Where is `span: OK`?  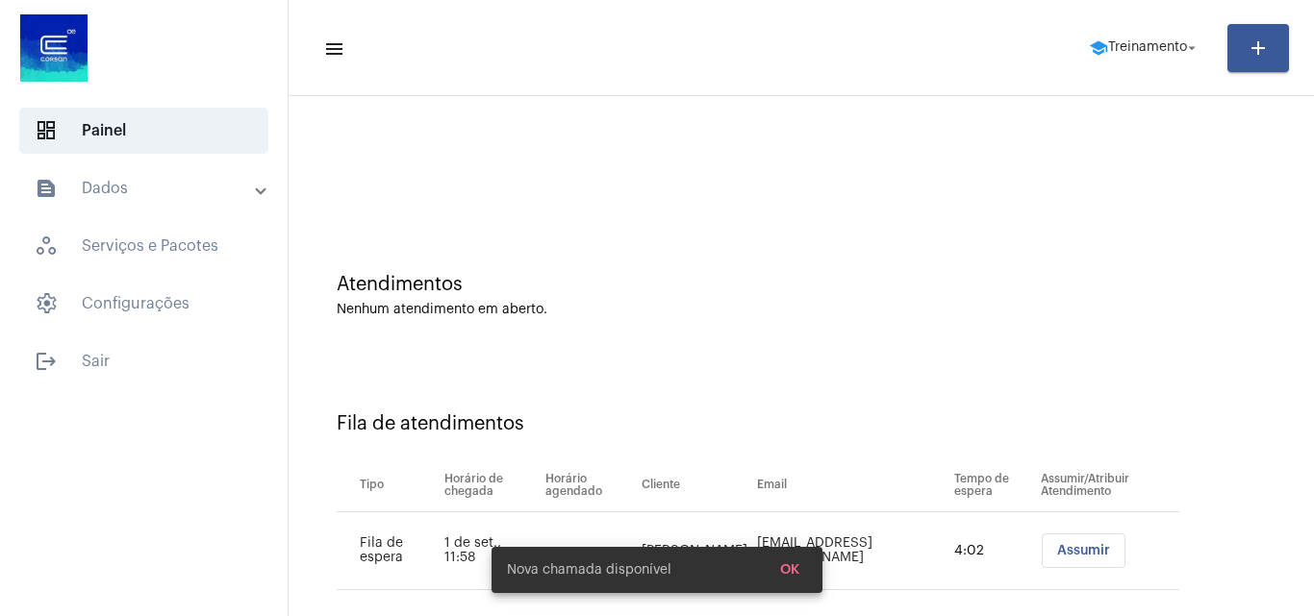 span: OK is located at coordinates (789, 570).